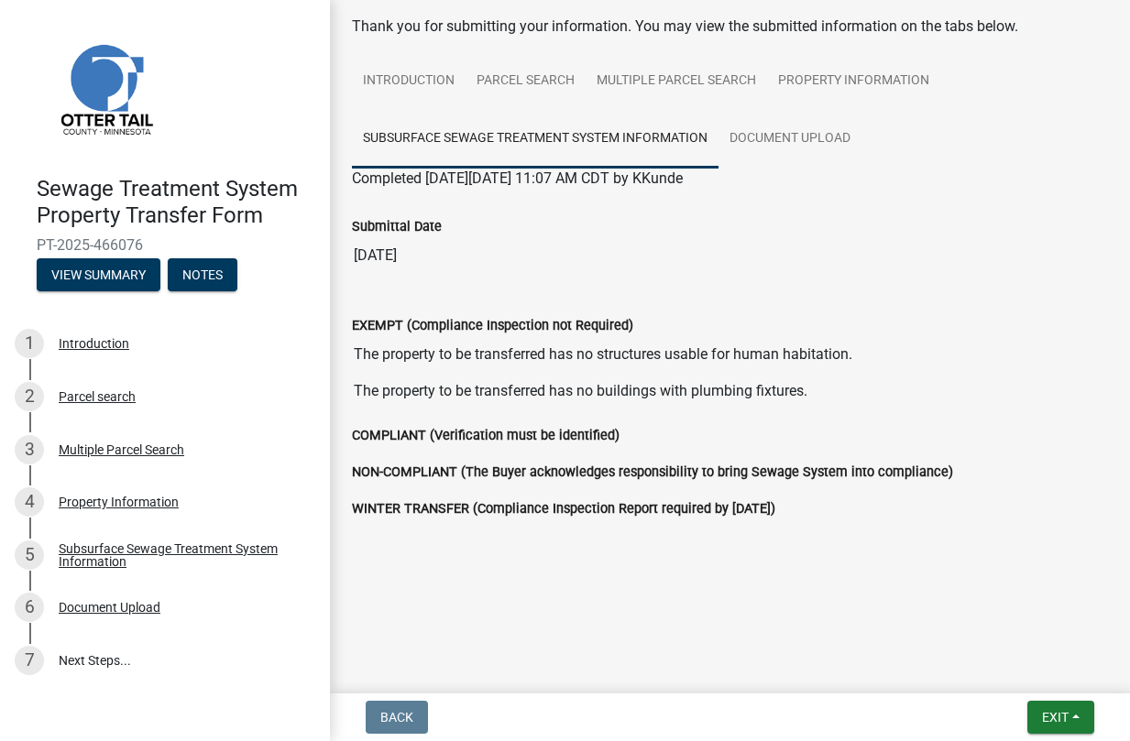 The width and height of the screenshot is (1130, 741). What do you see at coordinates (730, 27) in the screenshot?
I see `div: Thank you for submitting your information. You may view the submitted information on the tabs below.` at bounding box center [730, 27].